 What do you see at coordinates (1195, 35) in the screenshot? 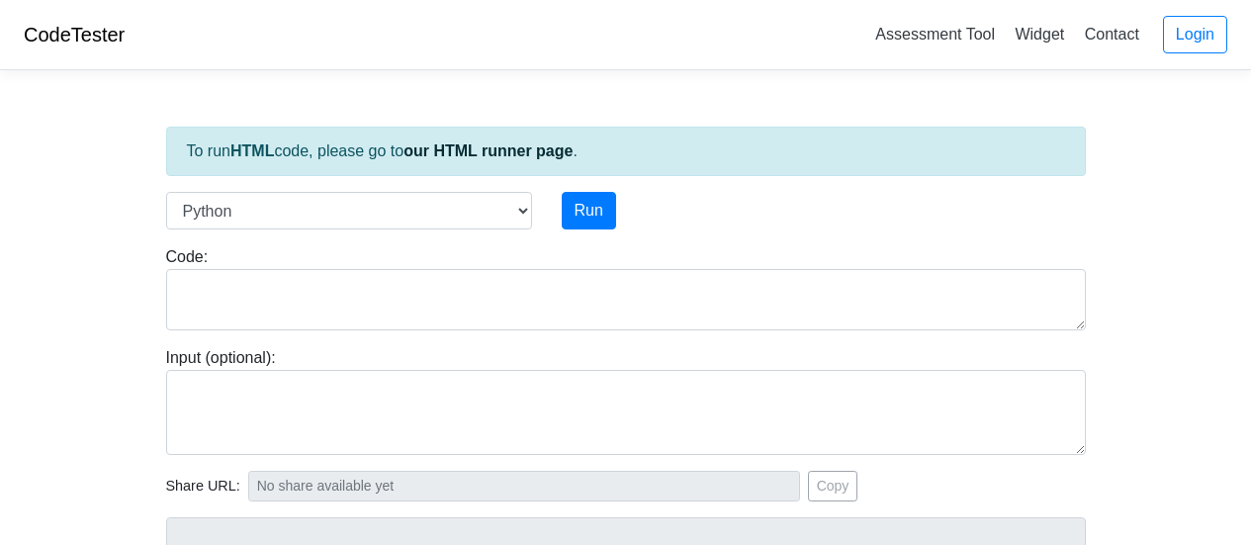
I see `a: Login` at bounding box center [1195, 35].